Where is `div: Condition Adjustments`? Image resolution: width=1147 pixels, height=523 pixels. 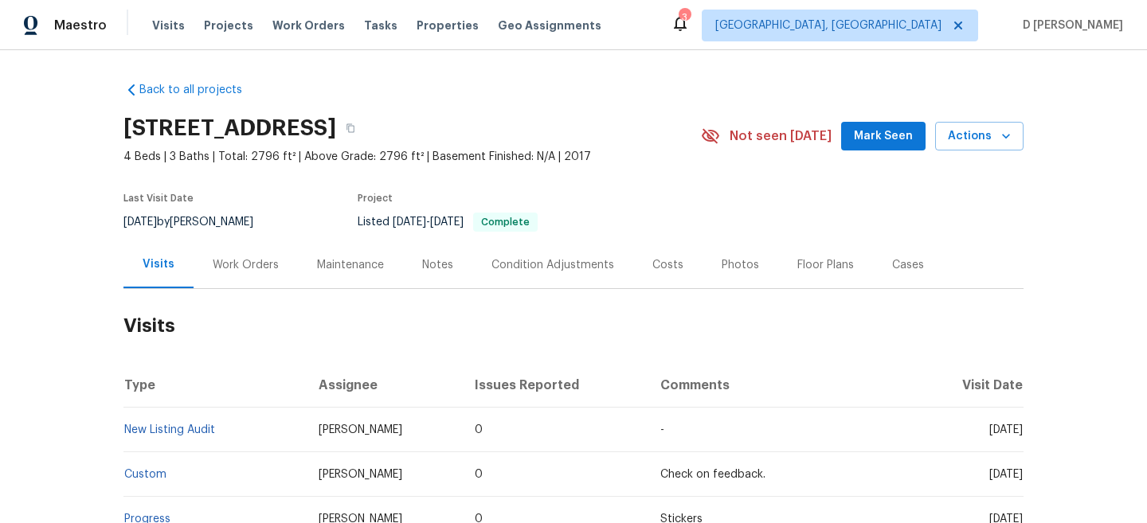 div: Condition Adjustments is located at coordinates (553, 265).